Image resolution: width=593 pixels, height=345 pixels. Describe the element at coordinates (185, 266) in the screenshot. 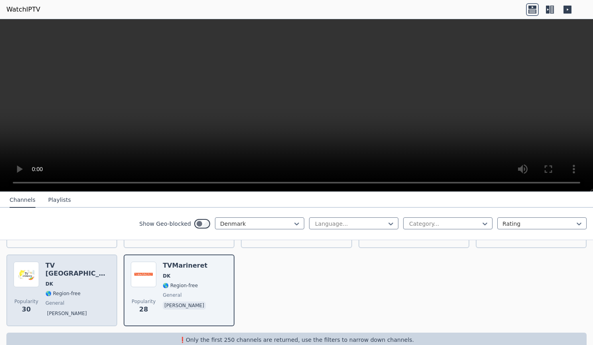

I see `h6: TVMarineret` at that location.